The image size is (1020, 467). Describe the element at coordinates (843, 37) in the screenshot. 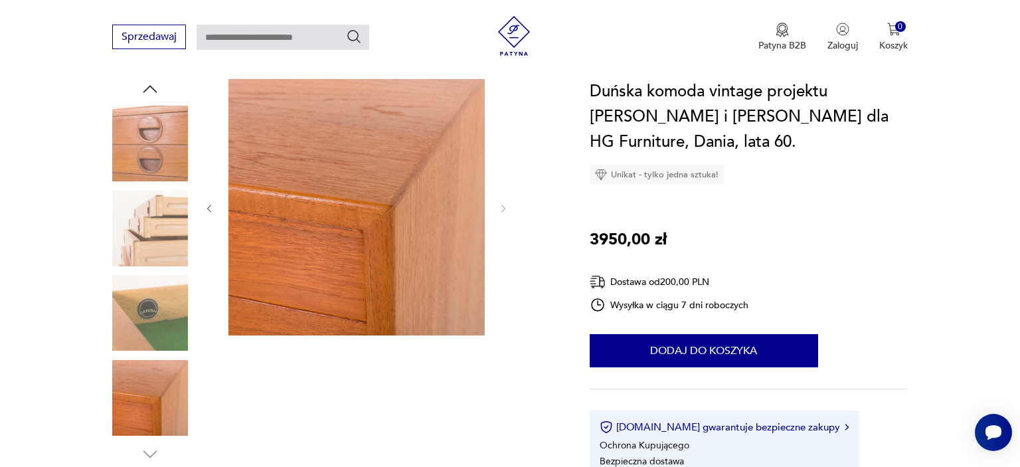

I see `button: Zaloguj` at that location.